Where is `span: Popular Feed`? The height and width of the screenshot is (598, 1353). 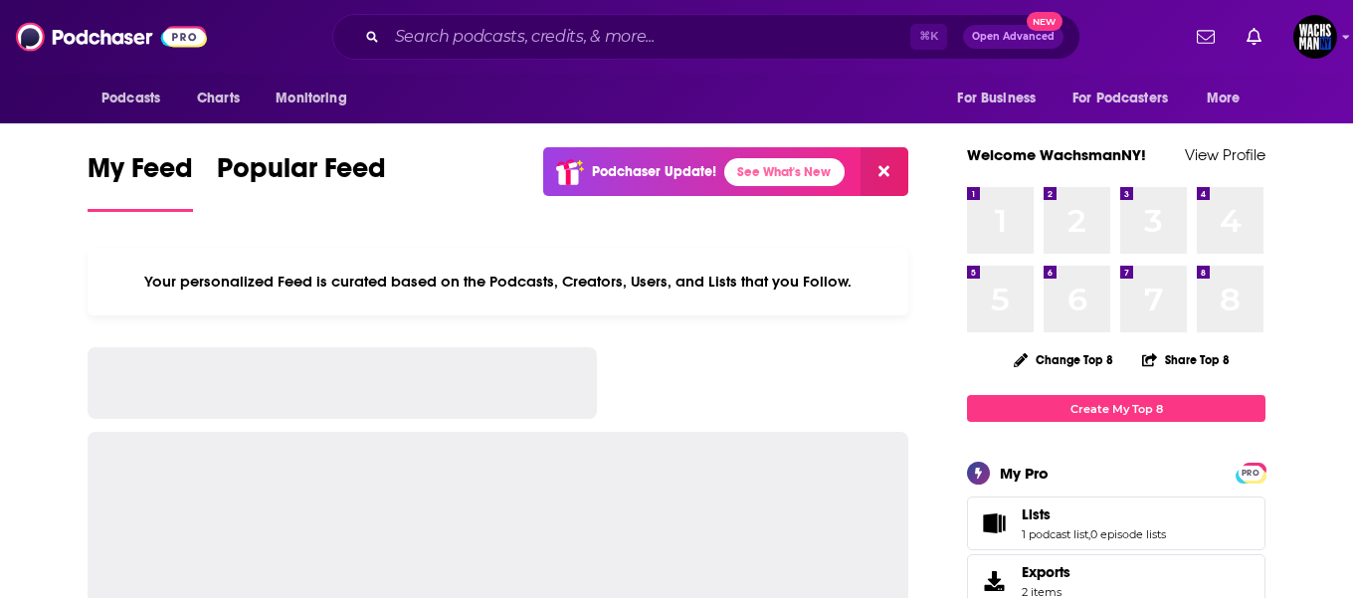 span: Popular Feed is located at coordinates (301, 174).